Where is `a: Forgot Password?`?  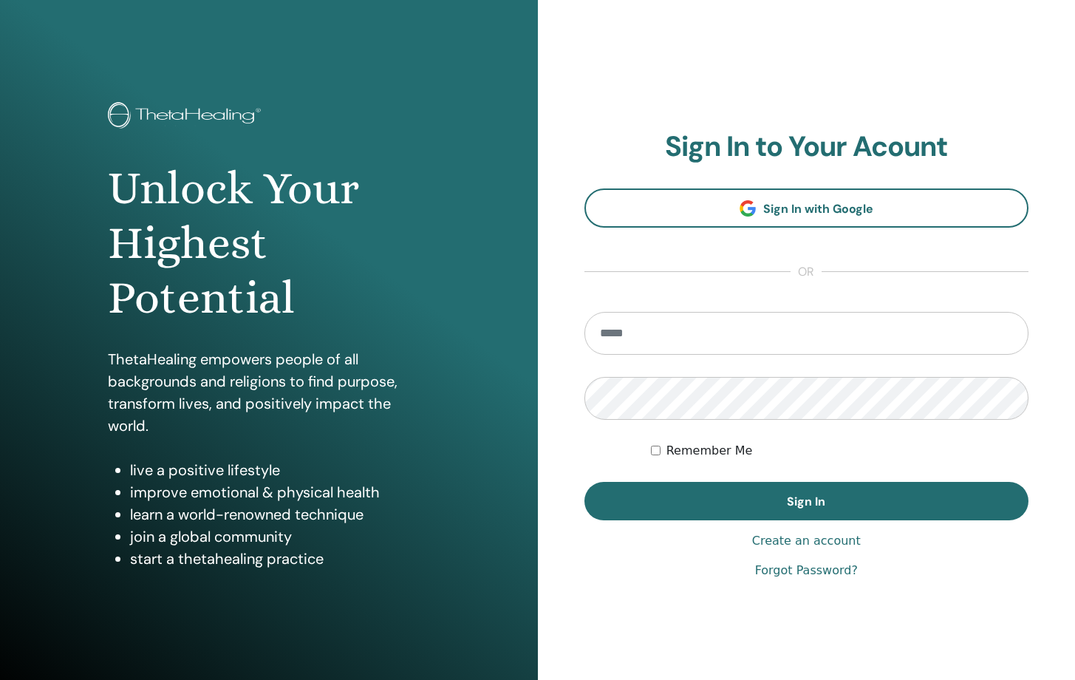 a: Forgot Password? is located at coordinates (806, 570).